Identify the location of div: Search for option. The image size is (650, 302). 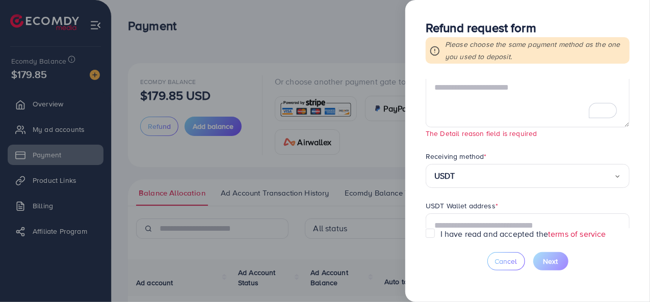
(527, 176).